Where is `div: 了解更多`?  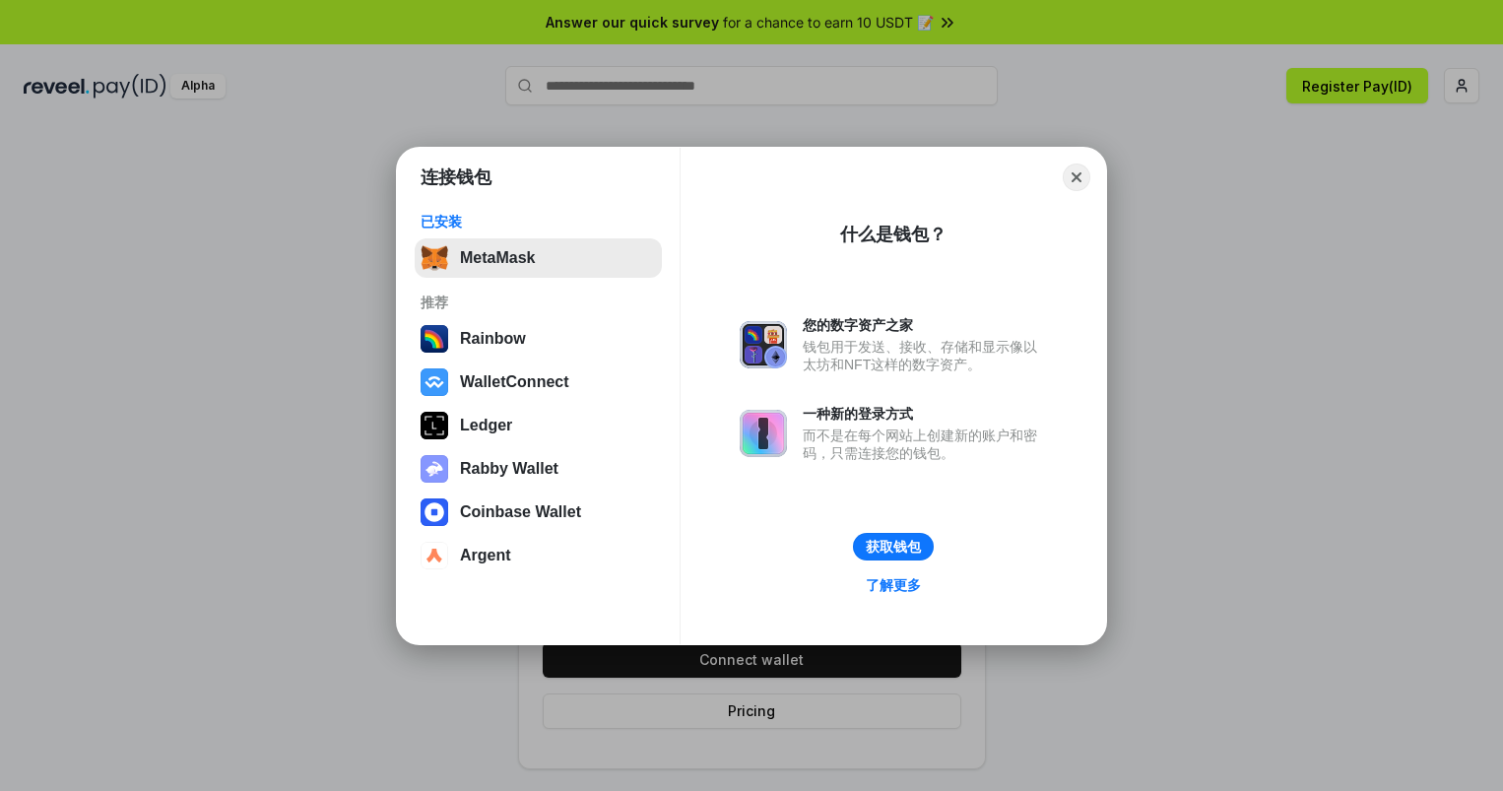
div: 了解更多 is located at coordinates (893, 585).